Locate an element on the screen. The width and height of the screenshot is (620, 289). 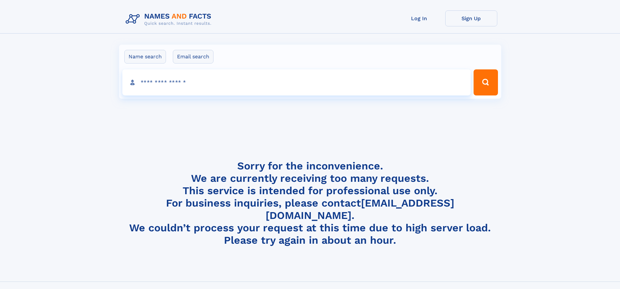
label: Name search is located at coordinates (145, 57).